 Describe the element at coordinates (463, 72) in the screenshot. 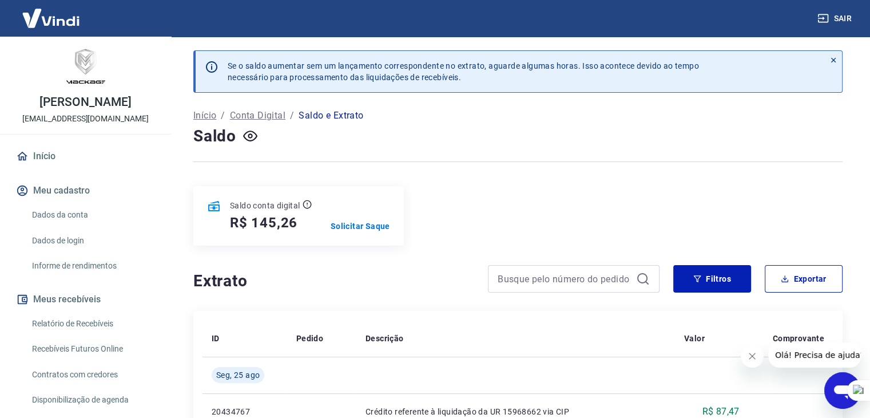

I see `p: Se o saldo aumentar sem um lançamento correspondente no extrato, aguarde algumas horas. Isso acon...` at that location.